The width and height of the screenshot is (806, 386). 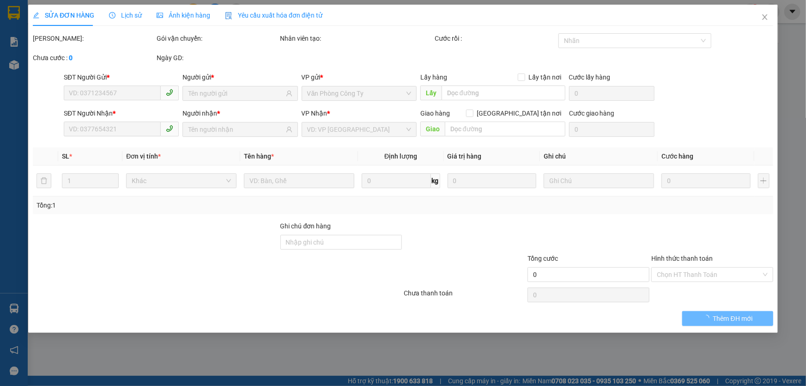 What do you see at coordinates (299, 181) in the screenshot?
I see `input: VD: Bàn, Ghế` at bounding box center [299, 181].